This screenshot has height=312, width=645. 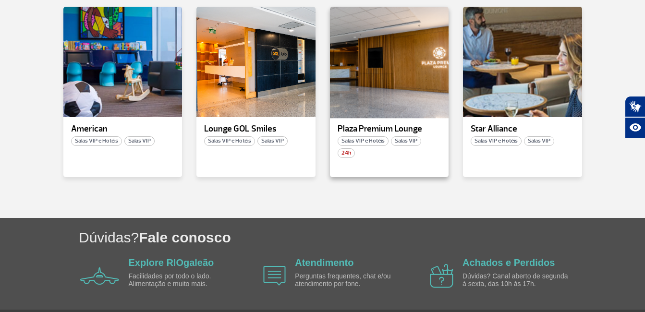 I want to click on a: Explore RIOgaleão, so click(x=172, y=263).